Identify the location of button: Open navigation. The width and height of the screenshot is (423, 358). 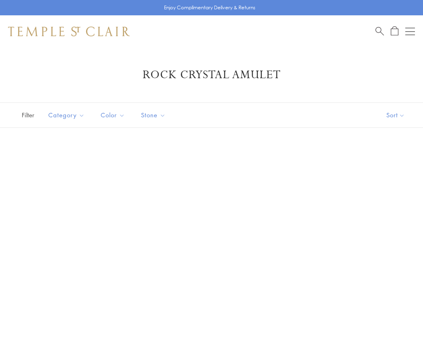
(410, 31).